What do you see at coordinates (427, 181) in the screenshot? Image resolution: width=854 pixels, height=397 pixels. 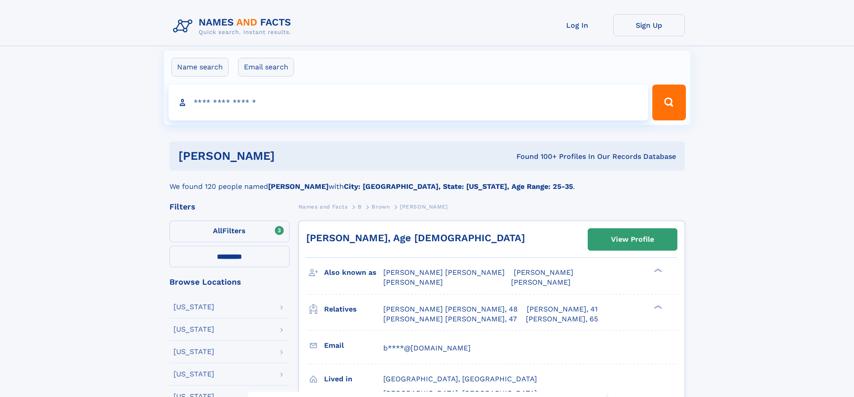 I see `div: We found 120 people named with .` at bounding box center [427, 181].